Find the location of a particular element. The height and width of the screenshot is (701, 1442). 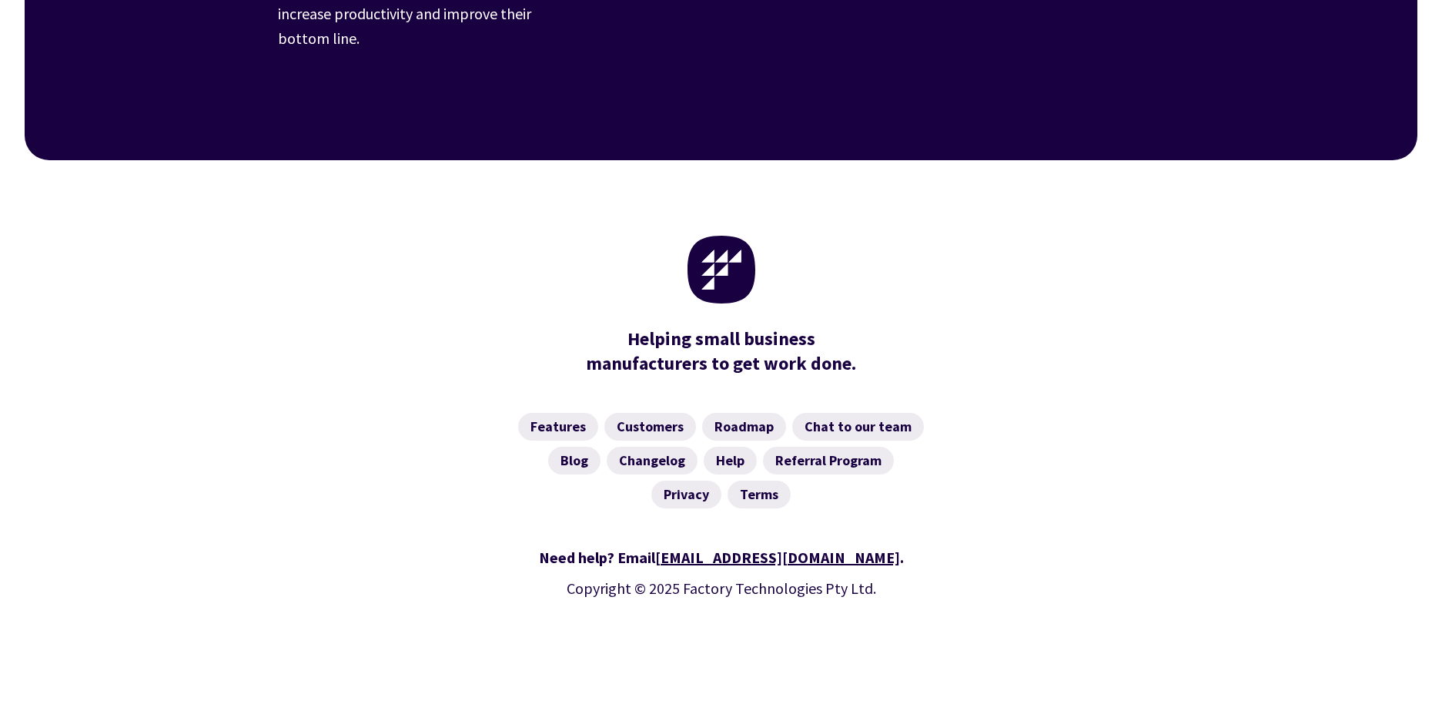

div: Need help? Email . is located at coordinates (721, 557).